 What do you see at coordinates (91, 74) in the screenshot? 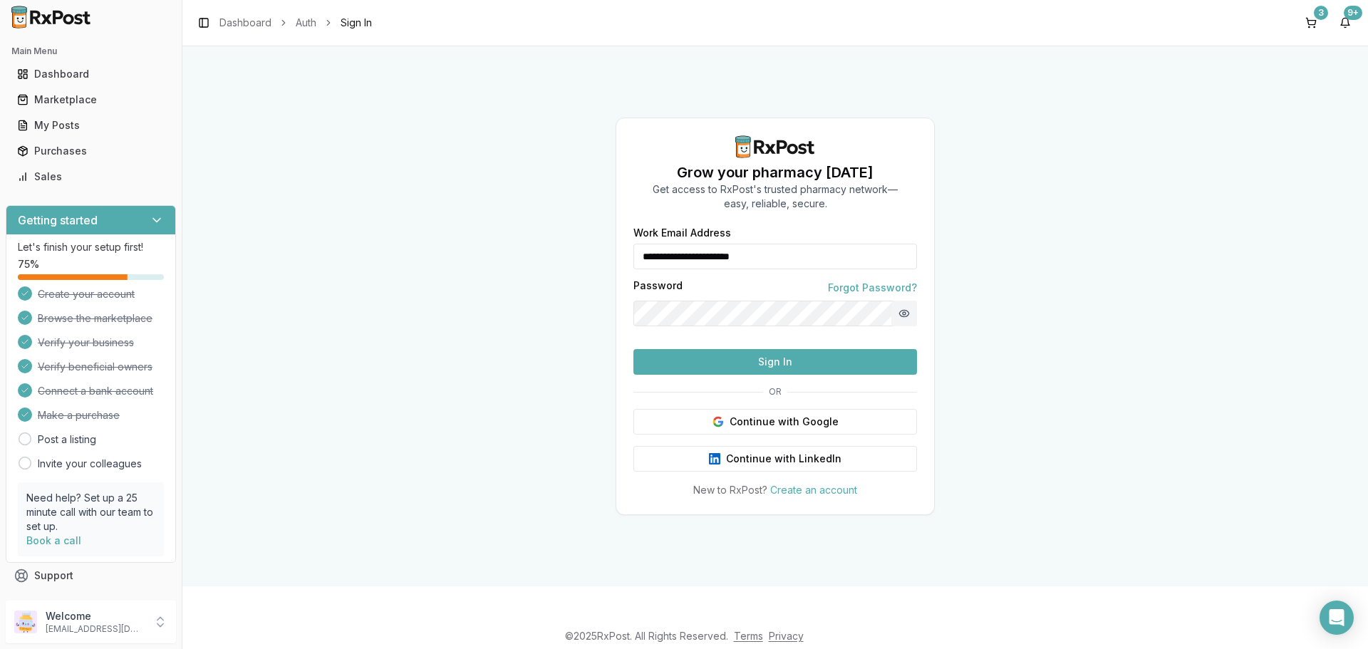
I see `button: Dashboard` at bounding box center [91, 74].